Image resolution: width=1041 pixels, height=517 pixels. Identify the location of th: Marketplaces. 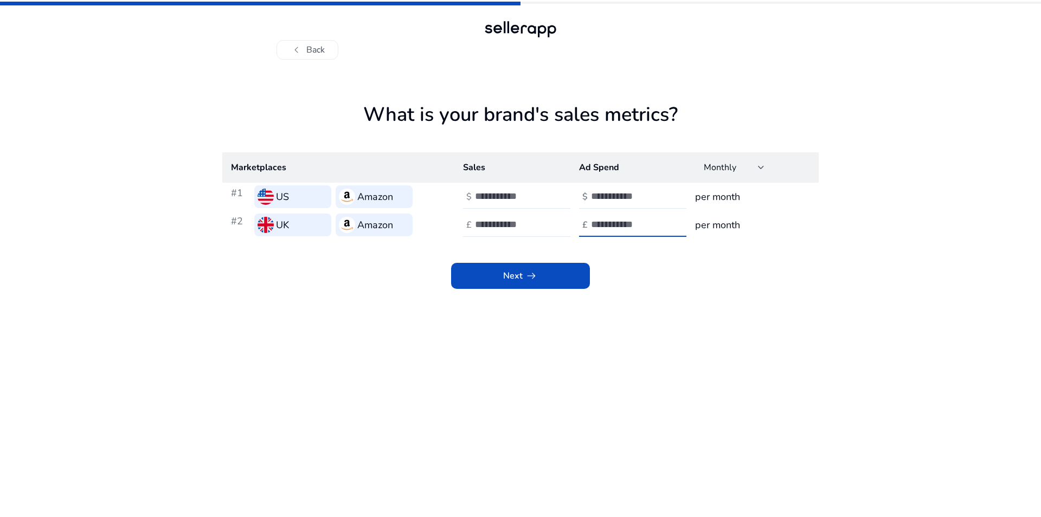
(338, 167).